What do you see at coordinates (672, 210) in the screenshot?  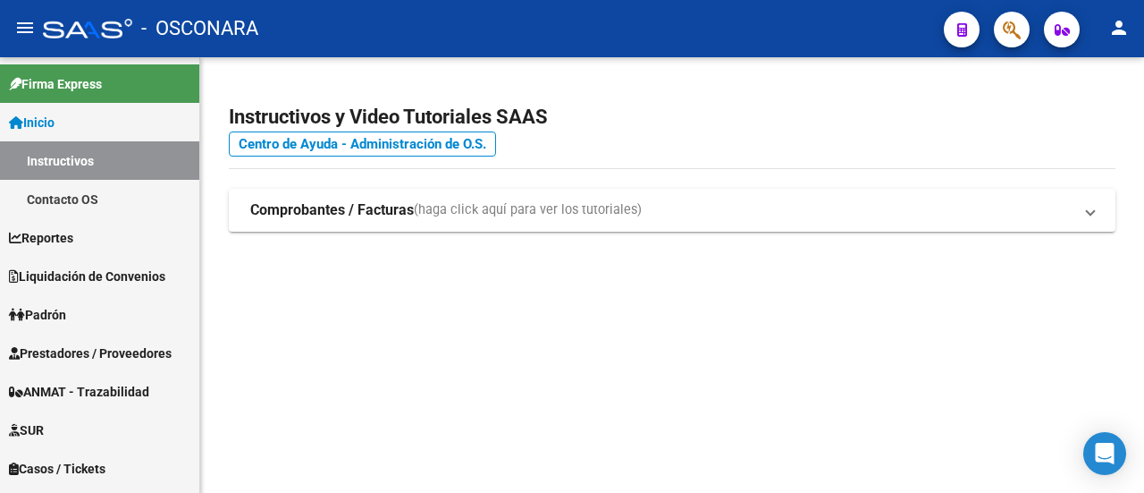 I see `mat-expansion-panel-header: Comprobantes / Facturas(haga click aquí para ver los tutoriales)` at bounding box center [672, 210].